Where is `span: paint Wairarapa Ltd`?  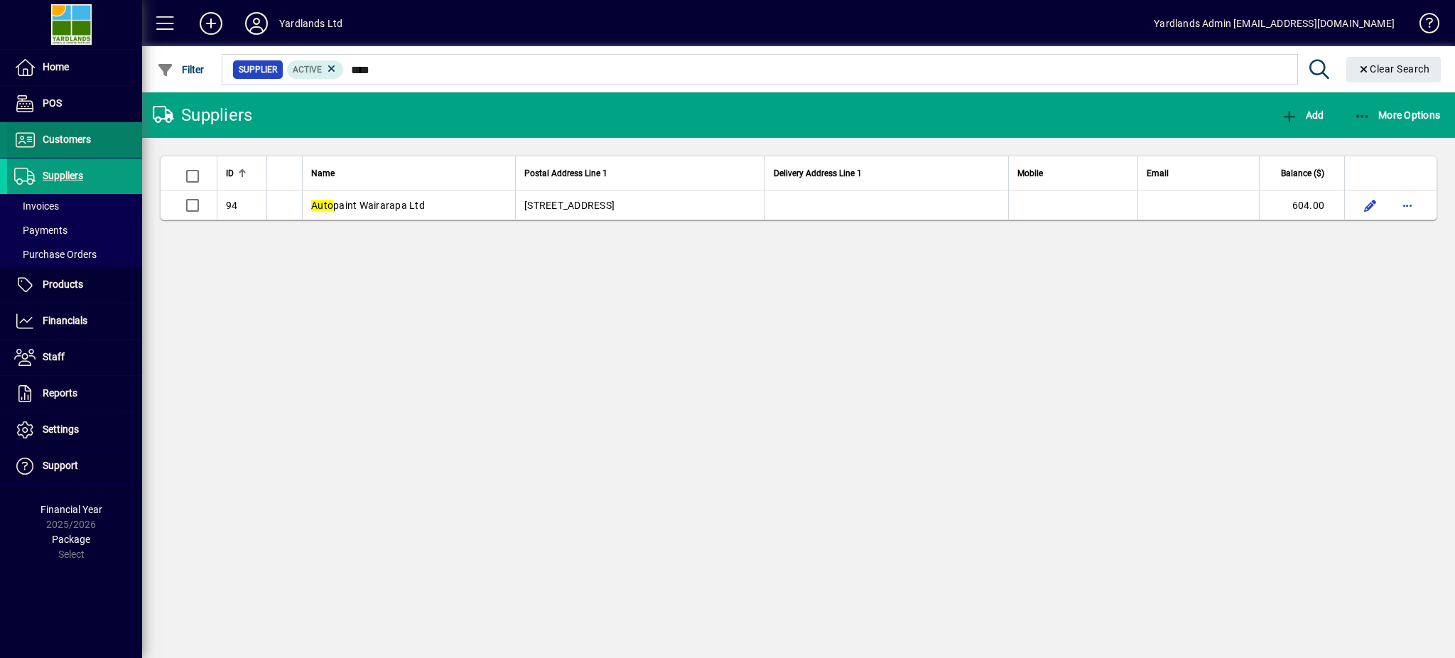
span: paint Wairarapa Ltd is located at coordinates (368, 205).